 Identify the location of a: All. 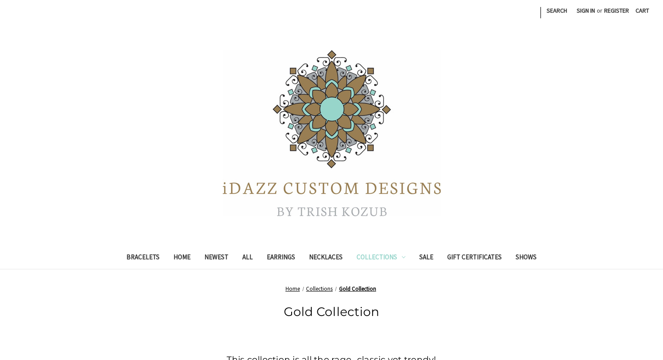
(247, 258).